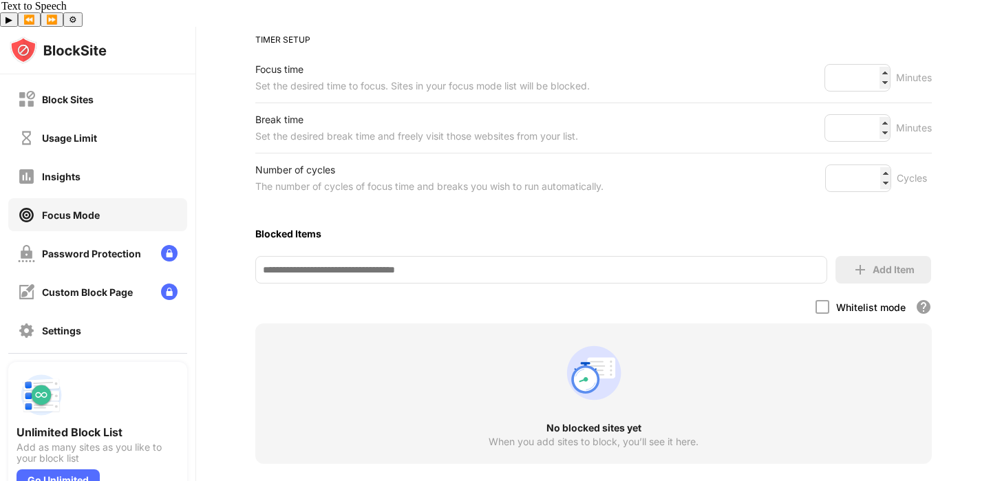  What do you see at coordinates (430, 170) in the screenshot?
I see `div: Number of cycles` at bounding box center [430, 170].